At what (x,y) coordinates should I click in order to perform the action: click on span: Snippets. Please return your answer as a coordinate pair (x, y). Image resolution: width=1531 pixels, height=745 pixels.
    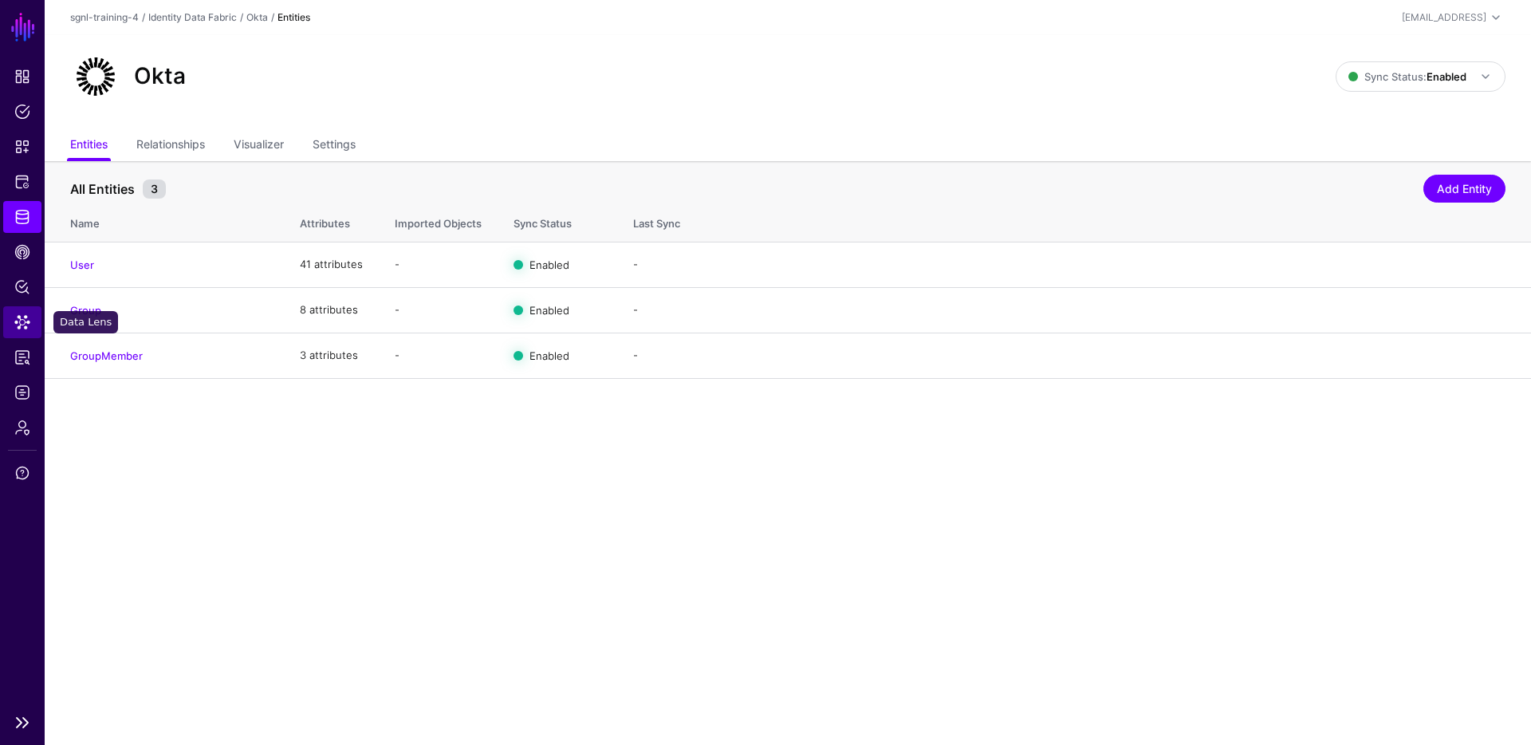
    Looking at the image, I should click on (22, 147).